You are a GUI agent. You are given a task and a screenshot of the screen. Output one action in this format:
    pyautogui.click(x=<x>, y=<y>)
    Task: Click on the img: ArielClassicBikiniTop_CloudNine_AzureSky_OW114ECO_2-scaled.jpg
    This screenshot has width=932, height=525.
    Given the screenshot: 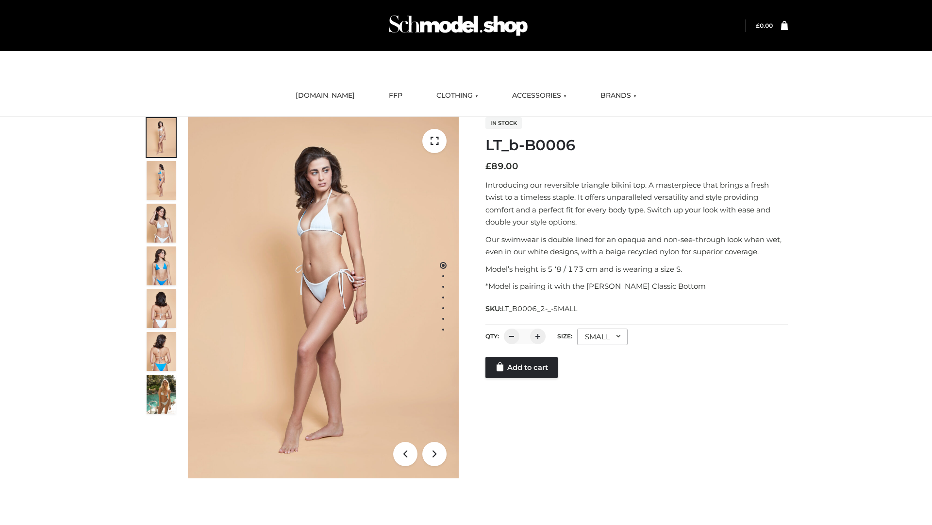 What is the action you would take?
    pyautogui.click(x=161, y=180)
    